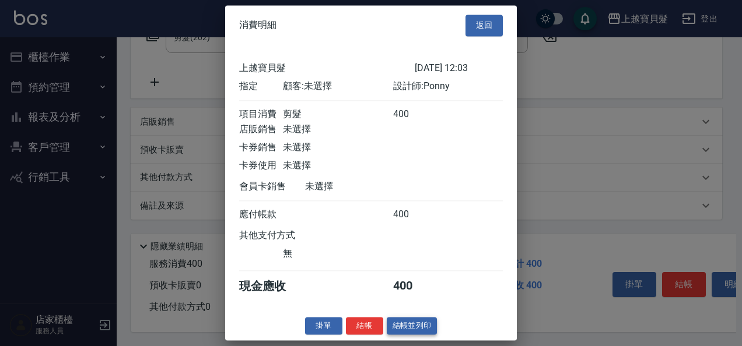  What do you see at coordinates (365, 326) in the screenshot?
I see `button: 結帳` at bounding box center [365, 326].